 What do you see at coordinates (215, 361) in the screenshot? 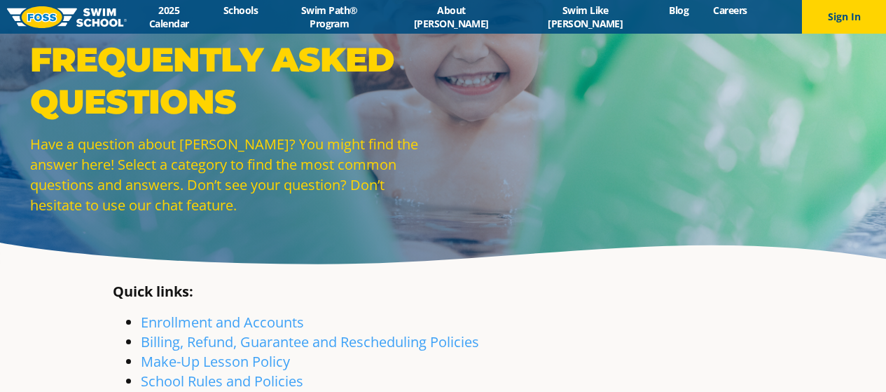
I see `a: Make-Up Lesson Policy` at bounding box center [215, 361].